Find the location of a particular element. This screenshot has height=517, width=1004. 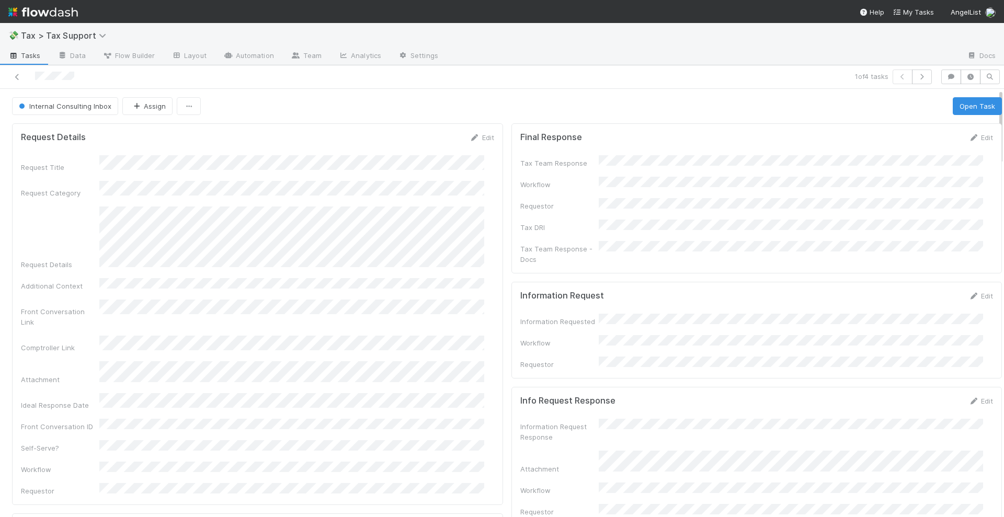

div: Request Details is located at coordinates (60, 265).